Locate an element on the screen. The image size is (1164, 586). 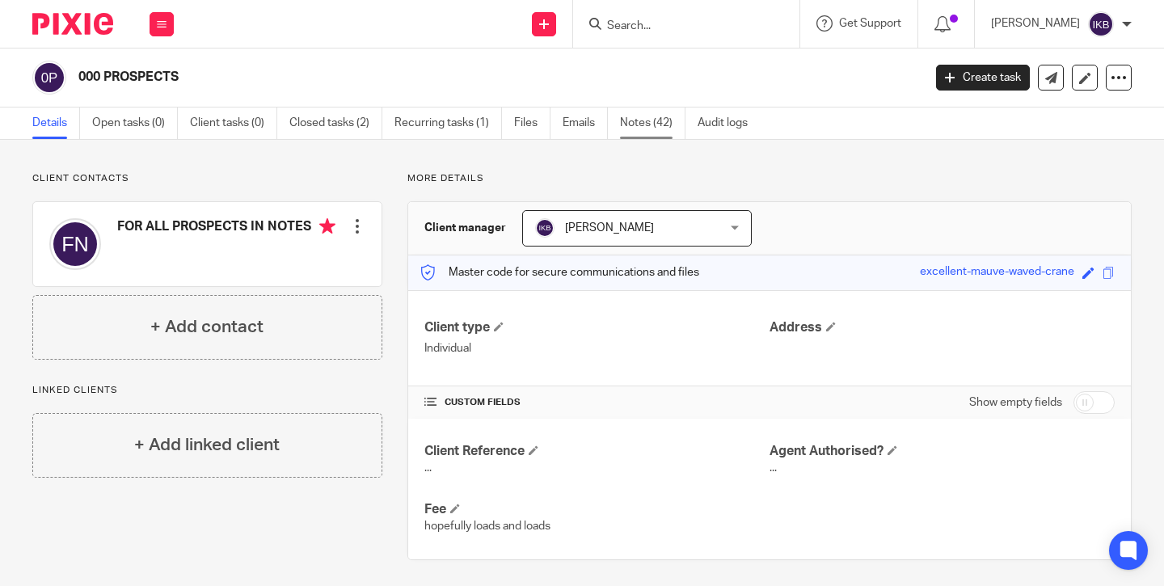
label: Show empty fields is located at coordinates (1015, 402).